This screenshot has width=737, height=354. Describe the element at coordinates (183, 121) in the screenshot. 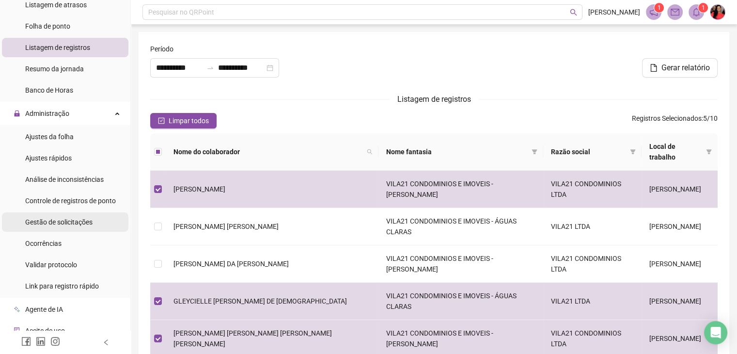

I see `button: Limpar todos` at that location.